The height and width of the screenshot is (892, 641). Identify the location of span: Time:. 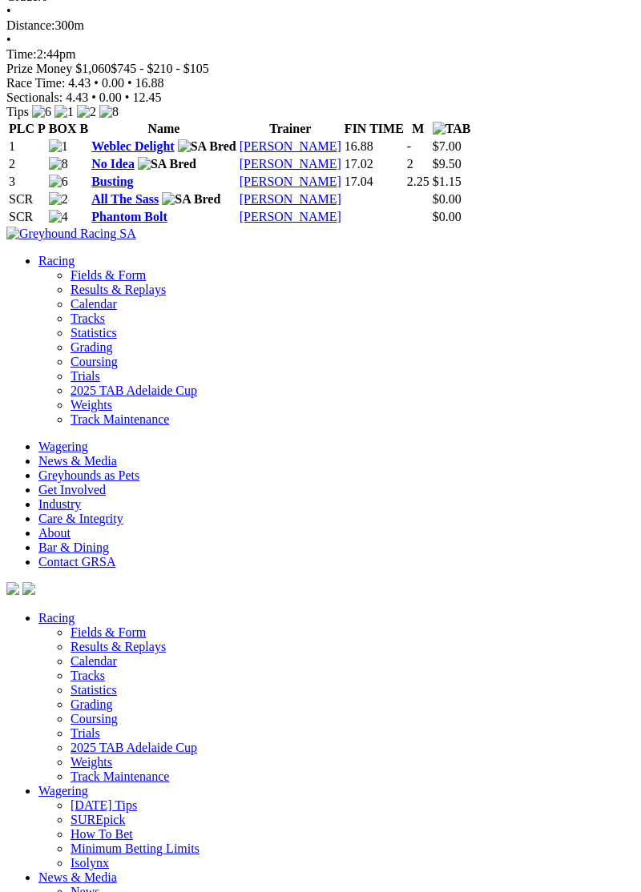
(22, 54).